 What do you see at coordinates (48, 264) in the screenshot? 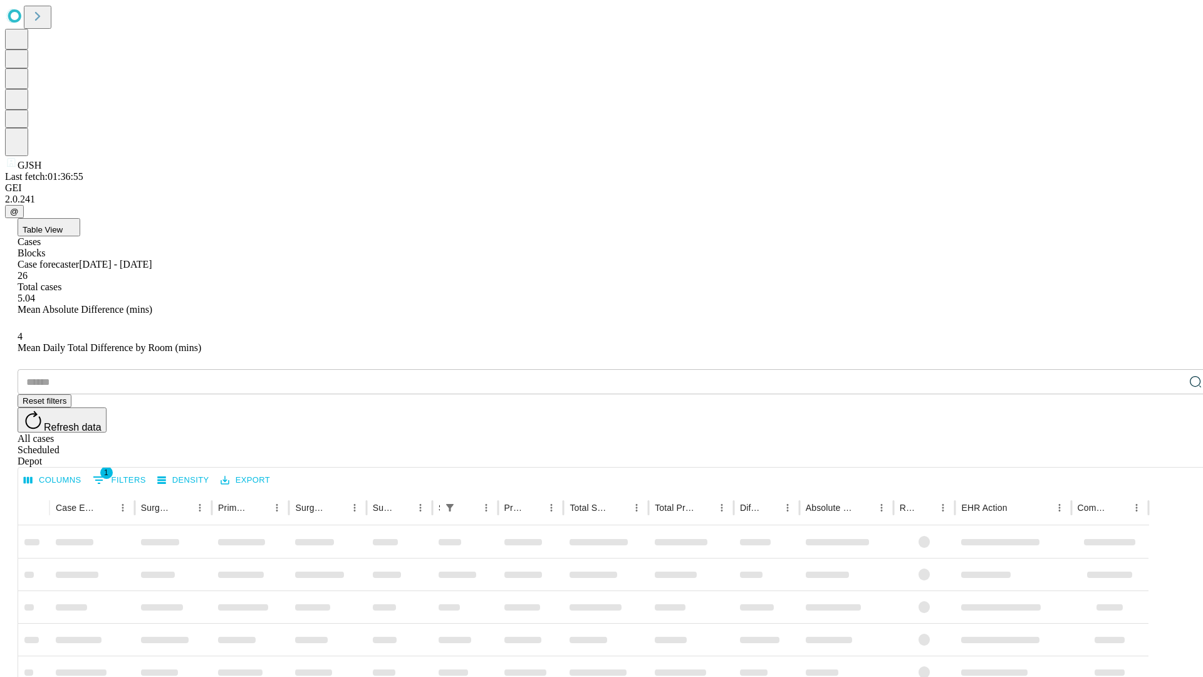
I see `span: Case forecaster` at bounding box center [48, 264].